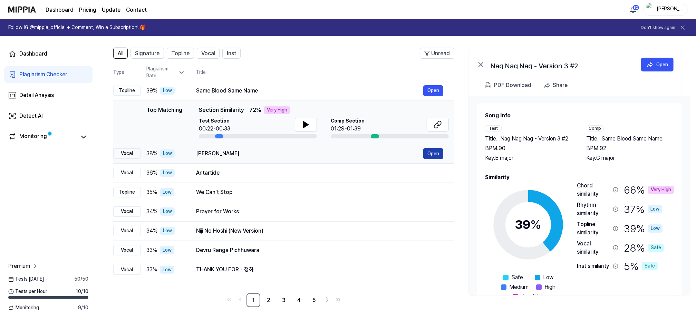 The image size is (696, 321). Describe the element at coordinates (650, 10) in the screenshot. I see `img: profile` at that location.